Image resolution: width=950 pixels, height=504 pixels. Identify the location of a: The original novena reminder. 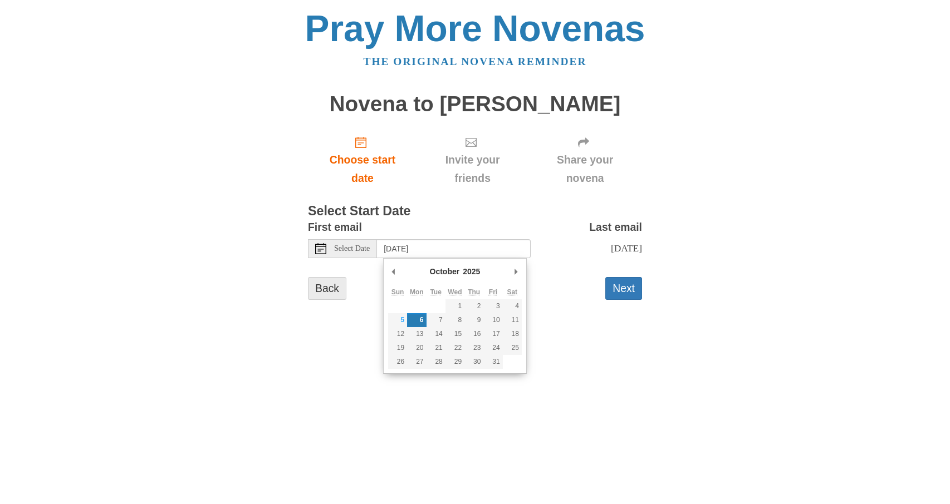
(475, 61).